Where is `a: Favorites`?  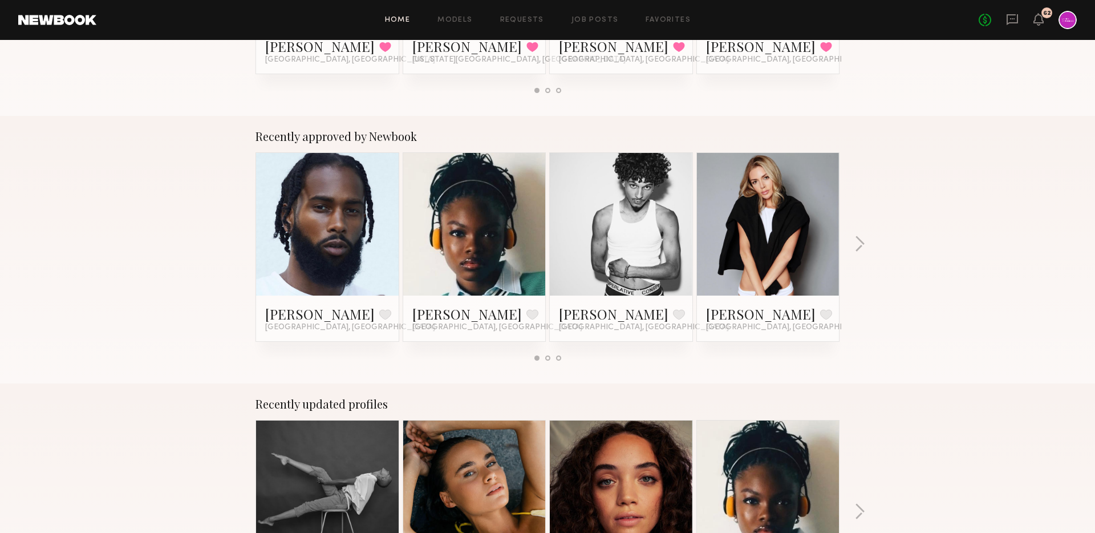 a: Favorites is located at coordinates (668, 20).